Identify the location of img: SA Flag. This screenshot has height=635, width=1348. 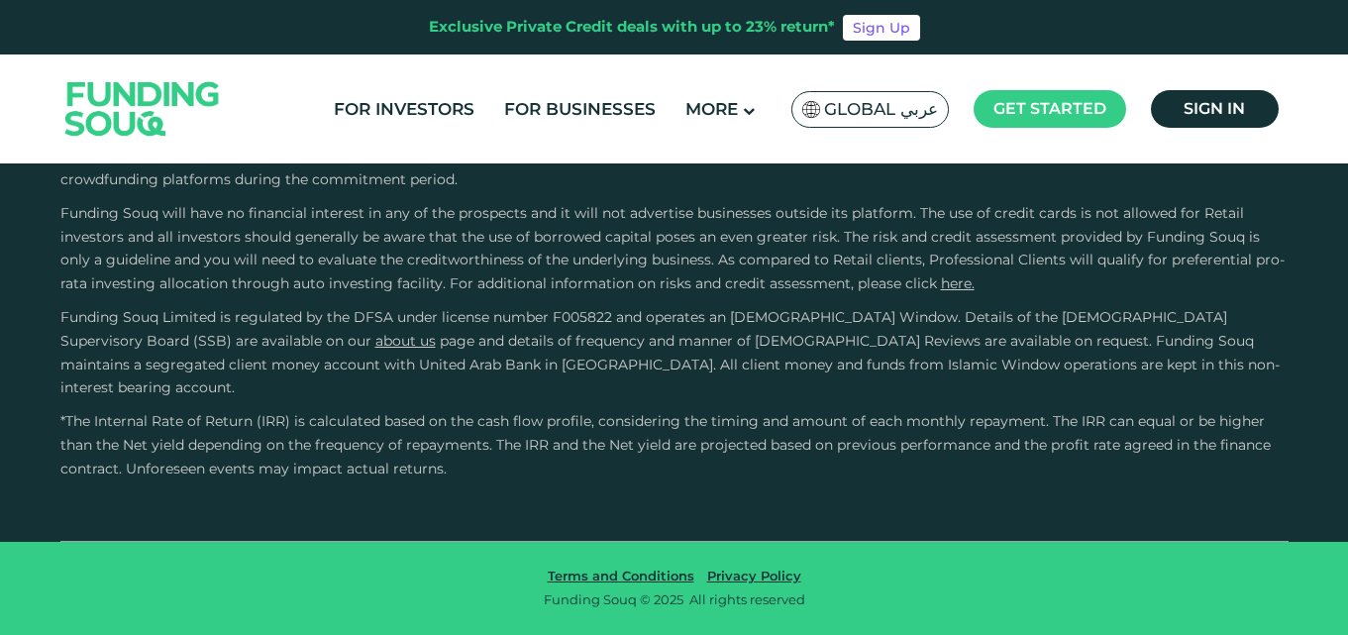
(811, 109).